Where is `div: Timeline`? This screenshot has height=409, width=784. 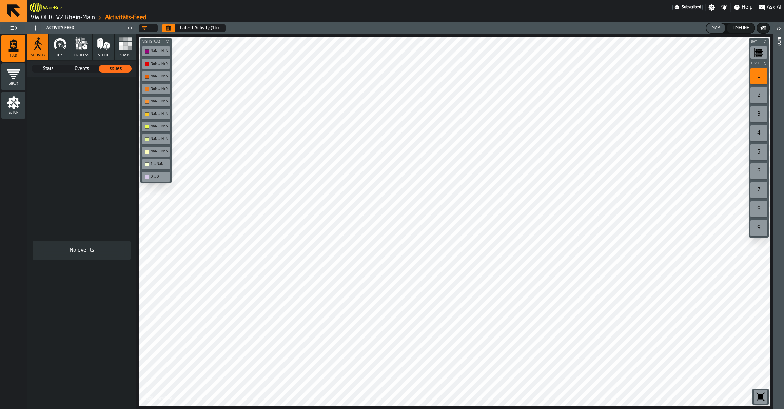
div: Timeline is located at coordinates (741, 28).